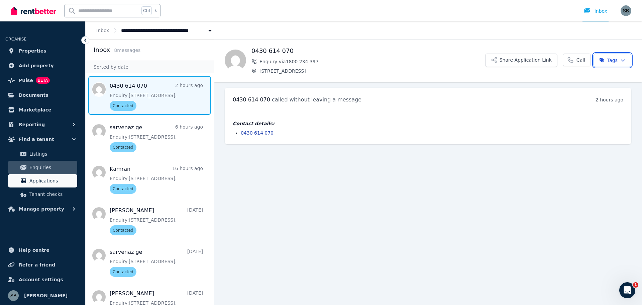 The width and height of the screenshot is (642, 305). I want to click on a: Call, so click(577, 60).